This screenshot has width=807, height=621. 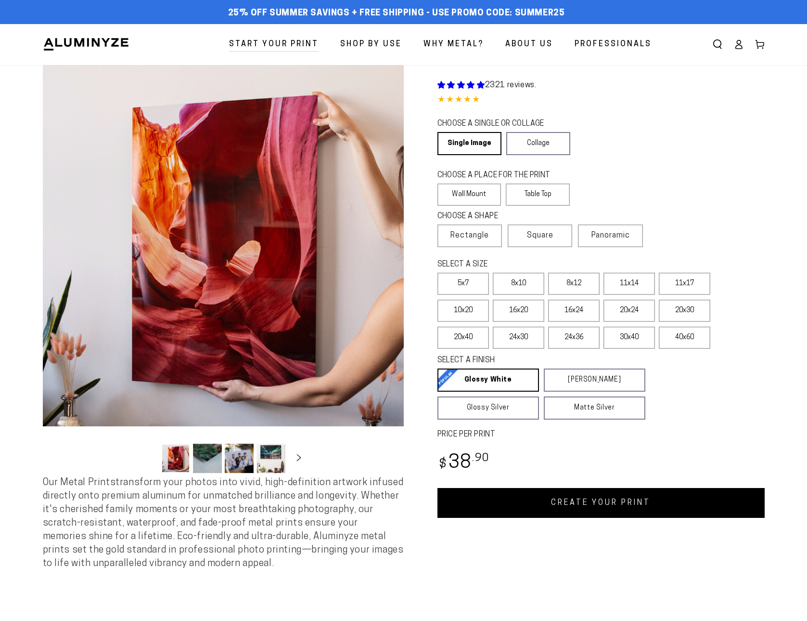 What do you see at coordinates (529, 44) in the screenshot?
I see `a: About Us` at bounding box center [529, 44].